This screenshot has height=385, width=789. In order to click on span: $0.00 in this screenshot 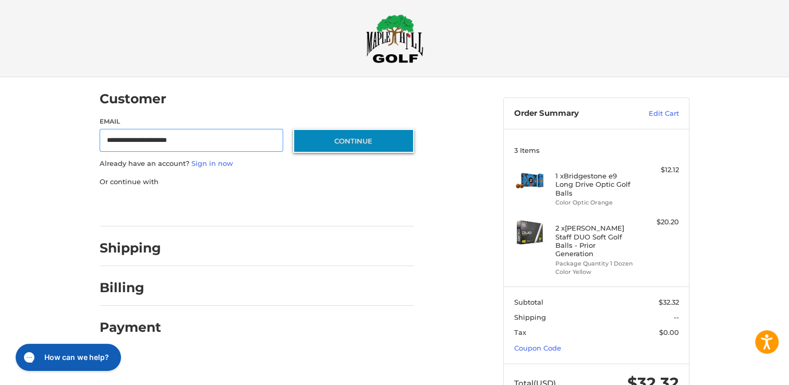, I will do `click(669, 332)`.